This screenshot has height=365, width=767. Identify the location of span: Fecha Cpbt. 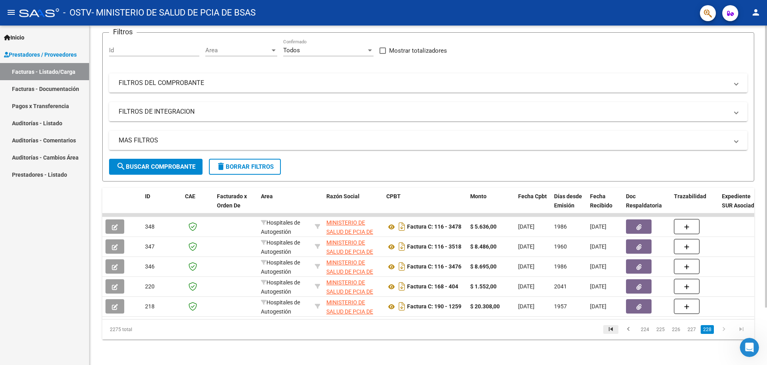
(532, 196).